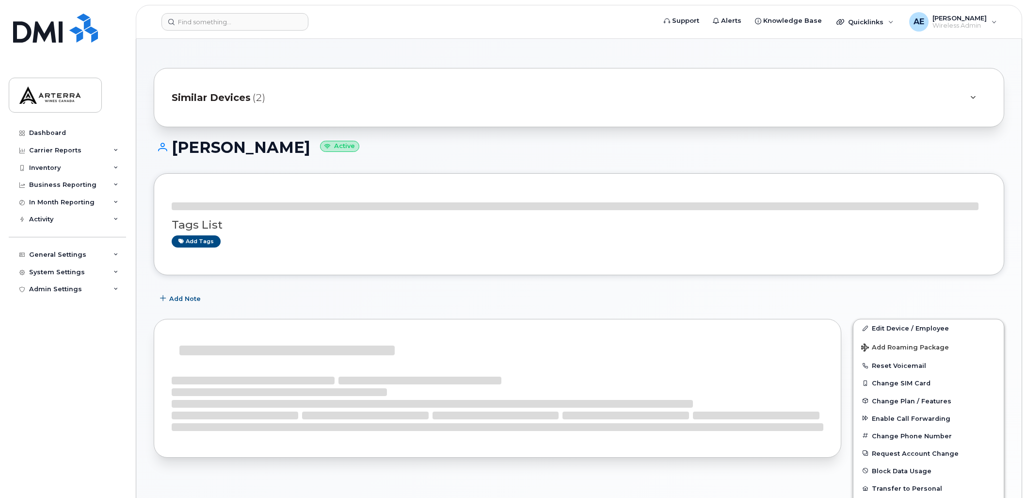 The height and width of the screenshot is (498, 1027). Describe the element at coordinates (929, 453) in the screenshot. I see `button: Request Account Change` at that location.